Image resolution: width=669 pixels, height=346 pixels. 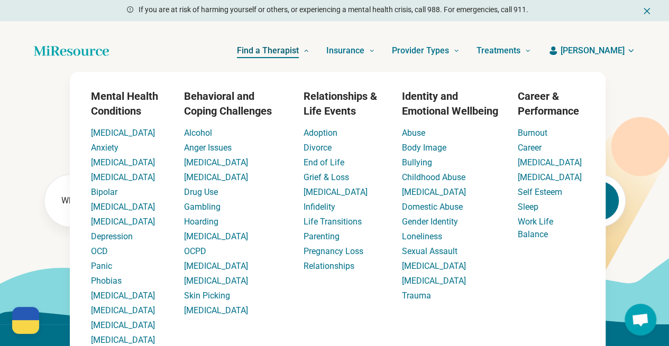 What do you see at coordinates (129, 104) in the screenshot?
I see `h3: Mental Health Conditions` at bounding box center [129, 104].